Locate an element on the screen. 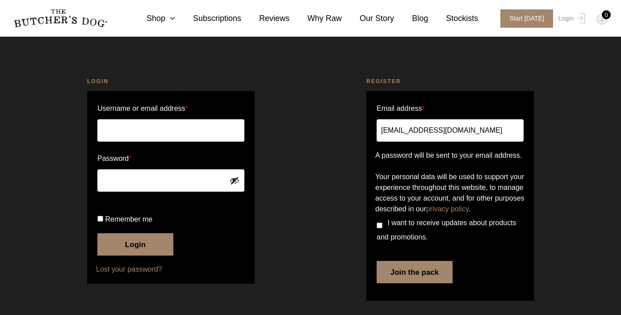 Image resolution: width=621 pixels, height=315 pixels. button: Show password is located at coordinates (235, 180).